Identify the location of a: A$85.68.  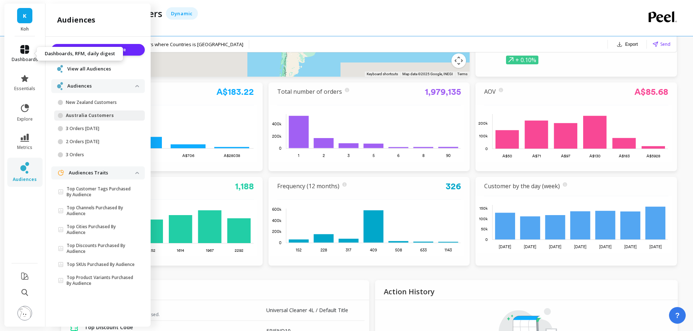
(651, 92).